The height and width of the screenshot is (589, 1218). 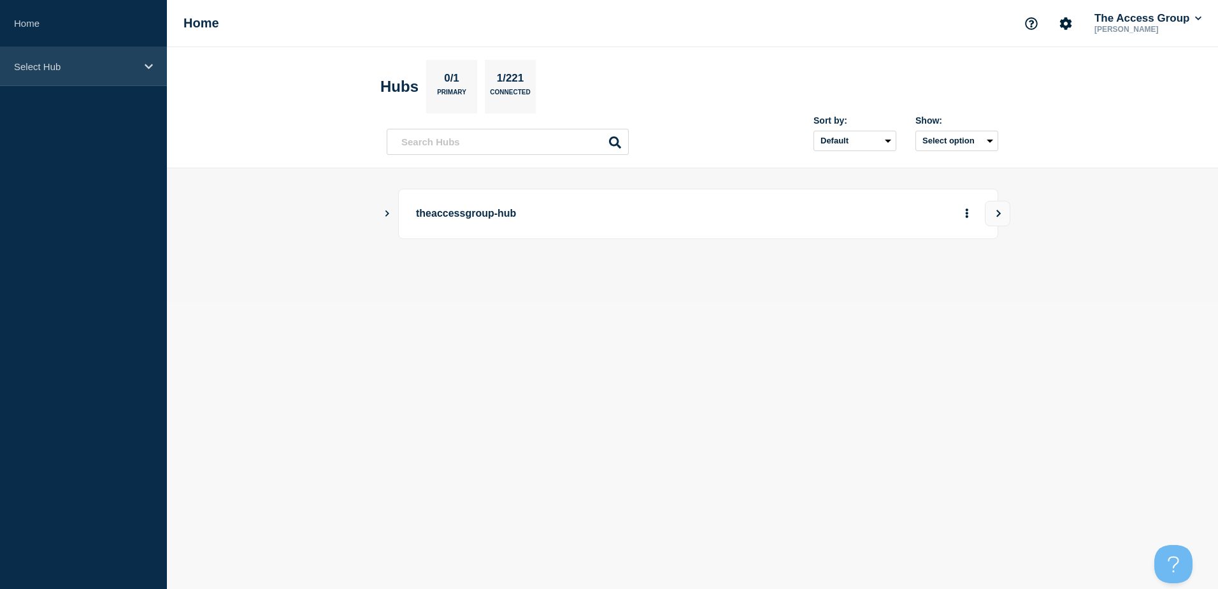 I want to click on p: Primary, so click(x=452, y=95).